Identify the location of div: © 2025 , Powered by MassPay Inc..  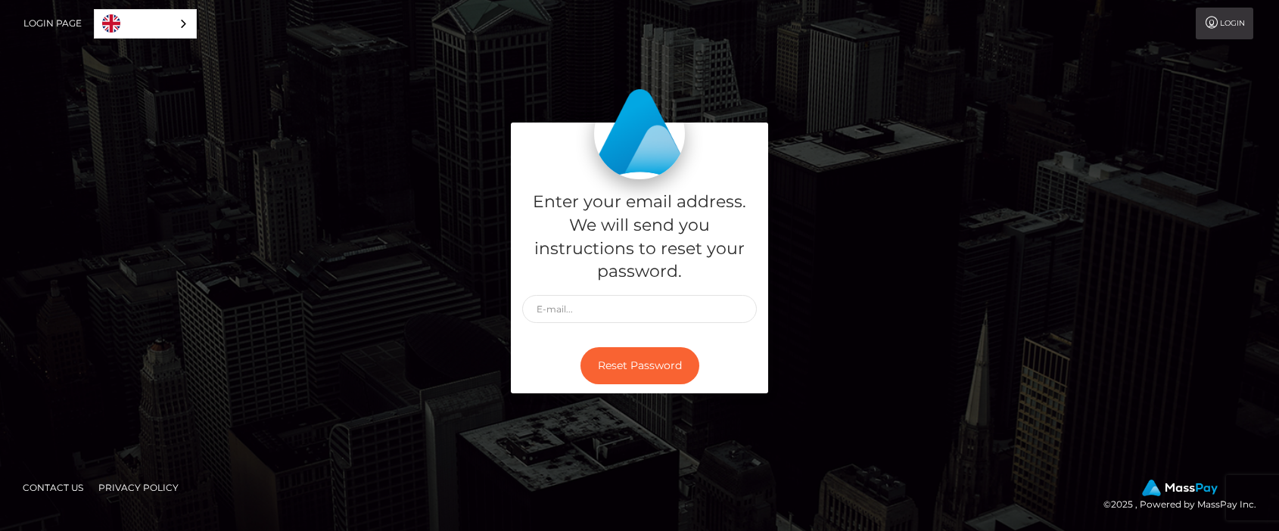
(1185, 496).